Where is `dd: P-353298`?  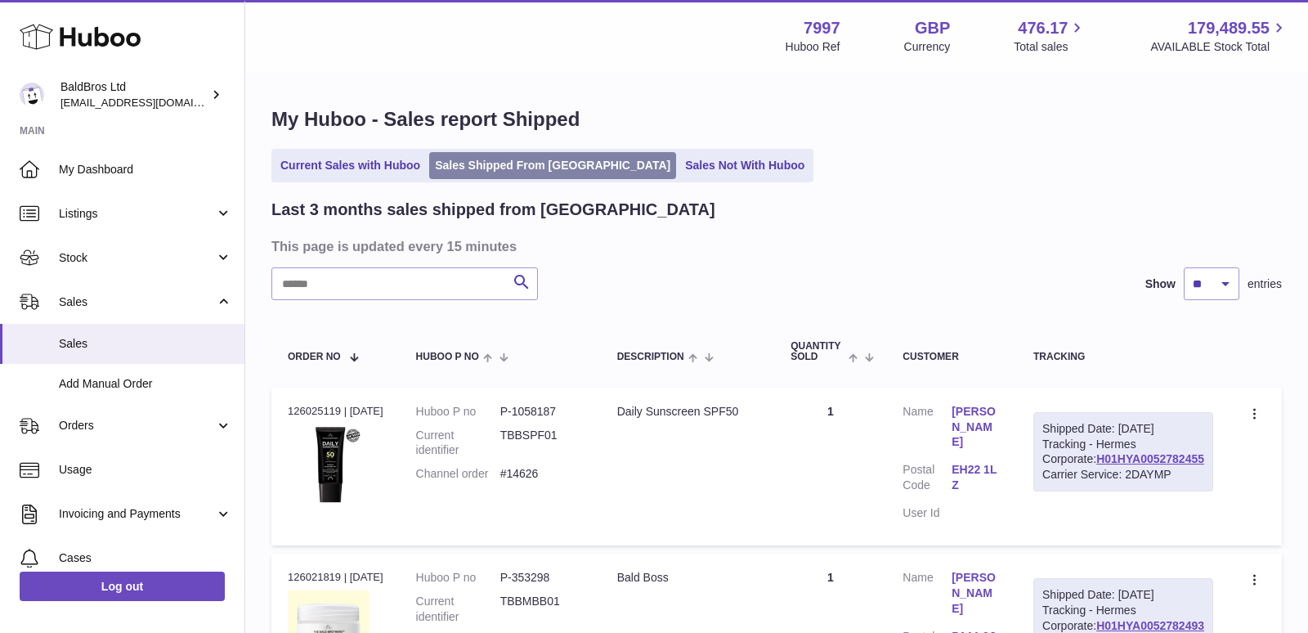 dd: P-353298 is located at coordinates (542, 577).